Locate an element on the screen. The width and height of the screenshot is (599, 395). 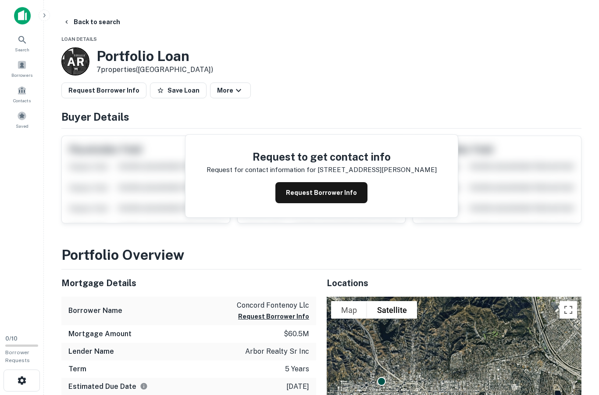
div: Borrowers is located at coordinates (22, 68).